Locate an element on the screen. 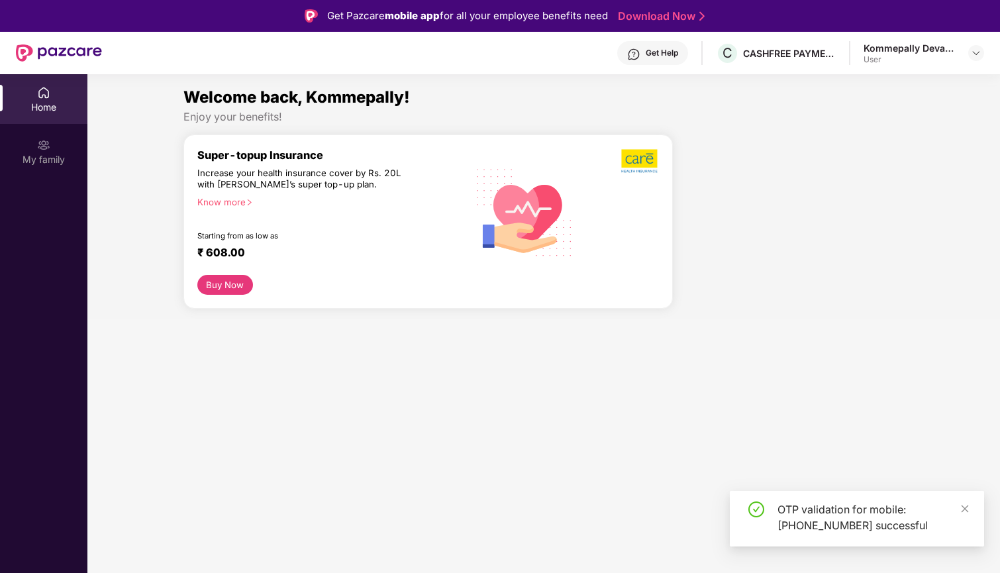 The image size is (1000, 573). div: Know more is located at coordinates (328, 201).